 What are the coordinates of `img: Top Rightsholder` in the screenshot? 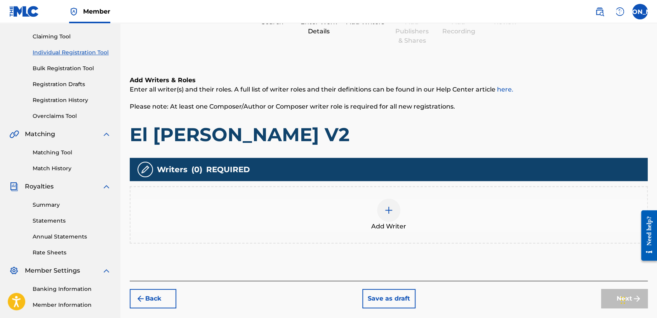 It's located at (74, 12).